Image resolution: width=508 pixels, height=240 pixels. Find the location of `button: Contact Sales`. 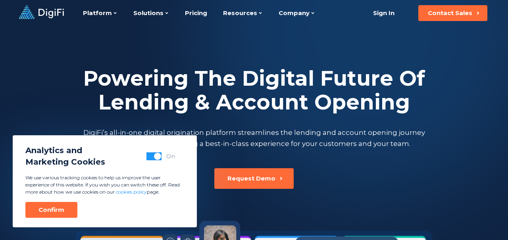

button: Contact Sales is located at coordinates (453, 13).